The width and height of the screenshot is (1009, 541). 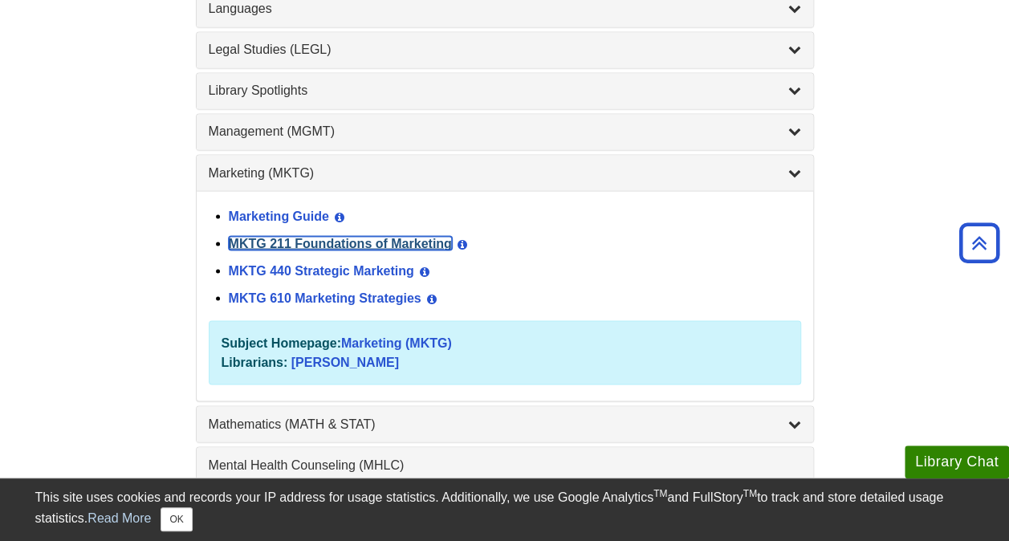 What do you see at coordinates (505, 91) in the screenshot?
I see `a: Library Spotlights` at bounding box center [505, 91].